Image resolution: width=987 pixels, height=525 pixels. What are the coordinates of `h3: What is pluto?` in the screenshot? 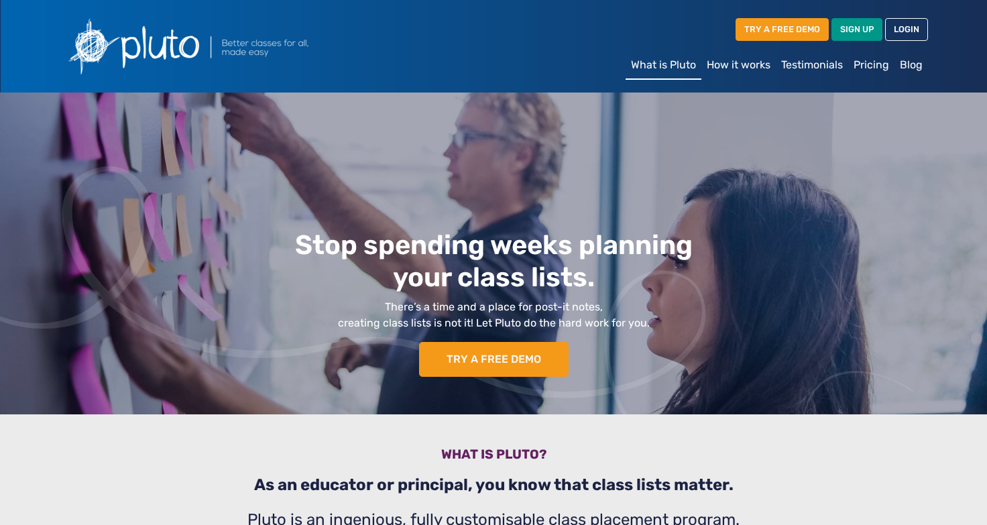 It's located at (494, 457).